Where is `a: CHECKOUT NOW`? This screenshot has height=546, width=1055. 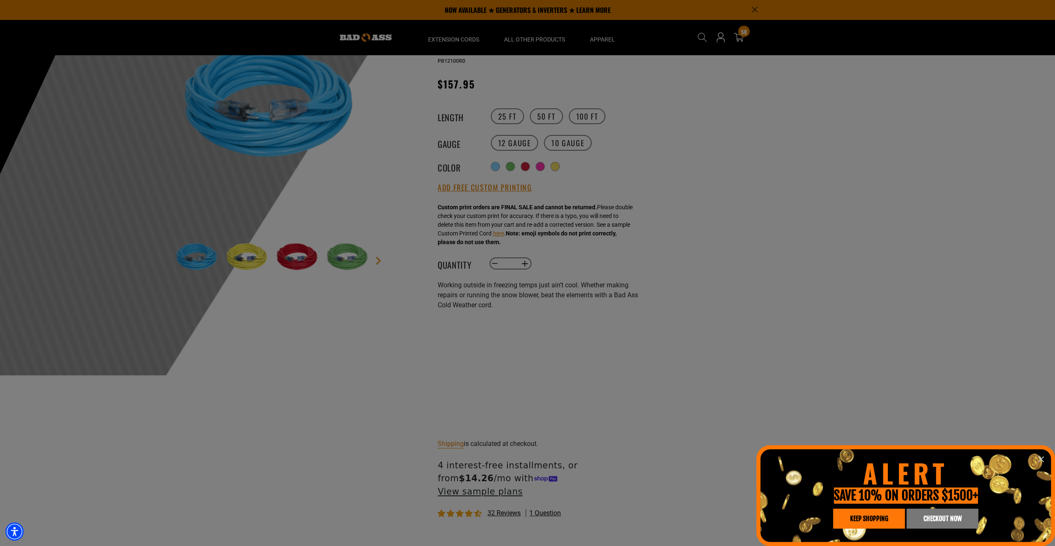 a: CHECKOUT NOW is located at coordinates (942, 518).